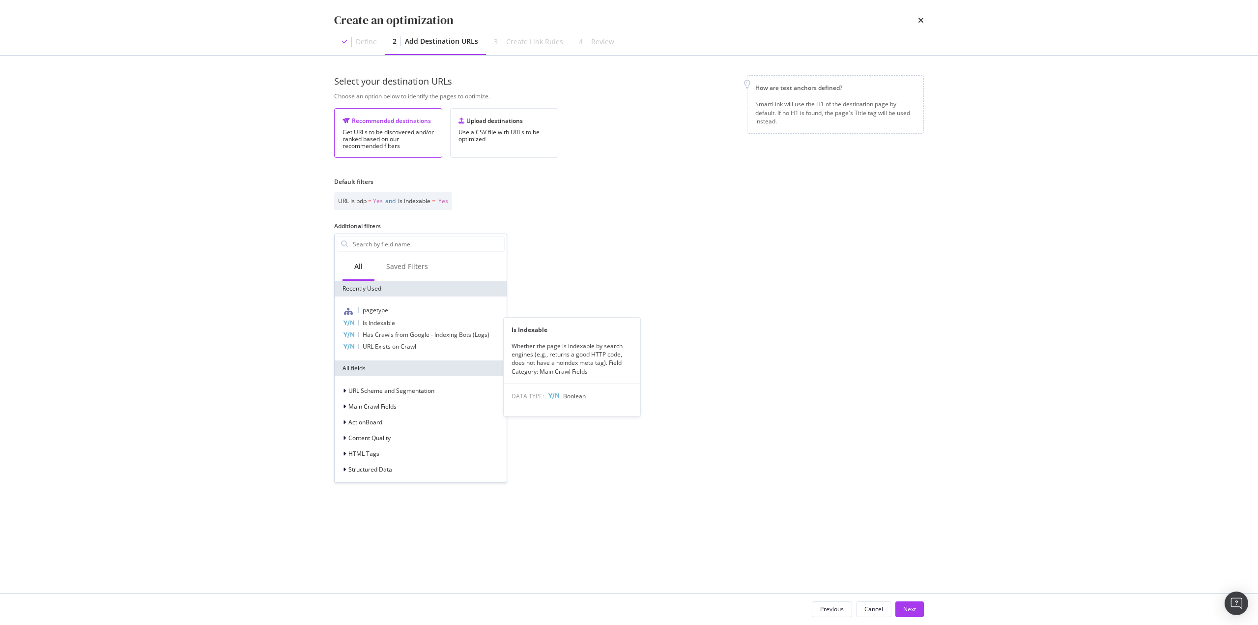 Image resolution: width=1258 pixels, height=625 pixels. I want to click on span: URL Scheme and Segmentation, so click(391, 390).